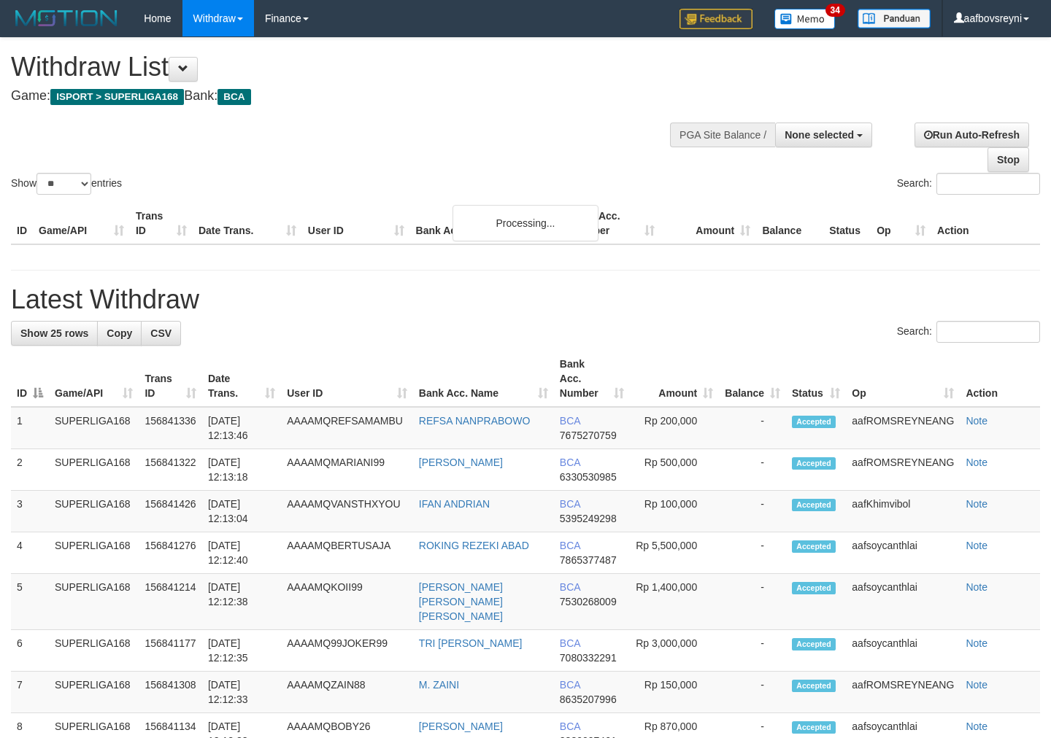 Image resolution: width=1051 pixels, height=738 pixels. What do you see at coordinates (81, 223) in the screenshot?
I see `th: Game/API` at bounding box center [81, 223].